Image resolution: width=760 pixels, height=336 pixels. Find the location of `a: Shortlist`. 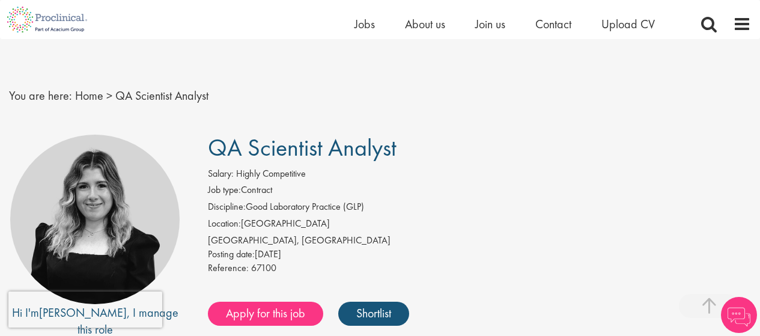

a: Shortlist is located at coordinates (374, 313).